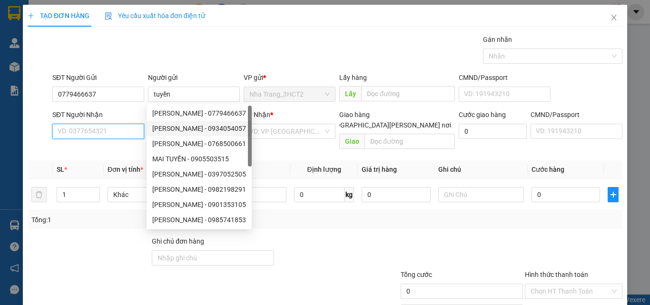 The width and height of the screenshot is (650, 305). Describe the element at coordinates (481, 169) in the screenshot. I see `th: Ghi chú` at that location.